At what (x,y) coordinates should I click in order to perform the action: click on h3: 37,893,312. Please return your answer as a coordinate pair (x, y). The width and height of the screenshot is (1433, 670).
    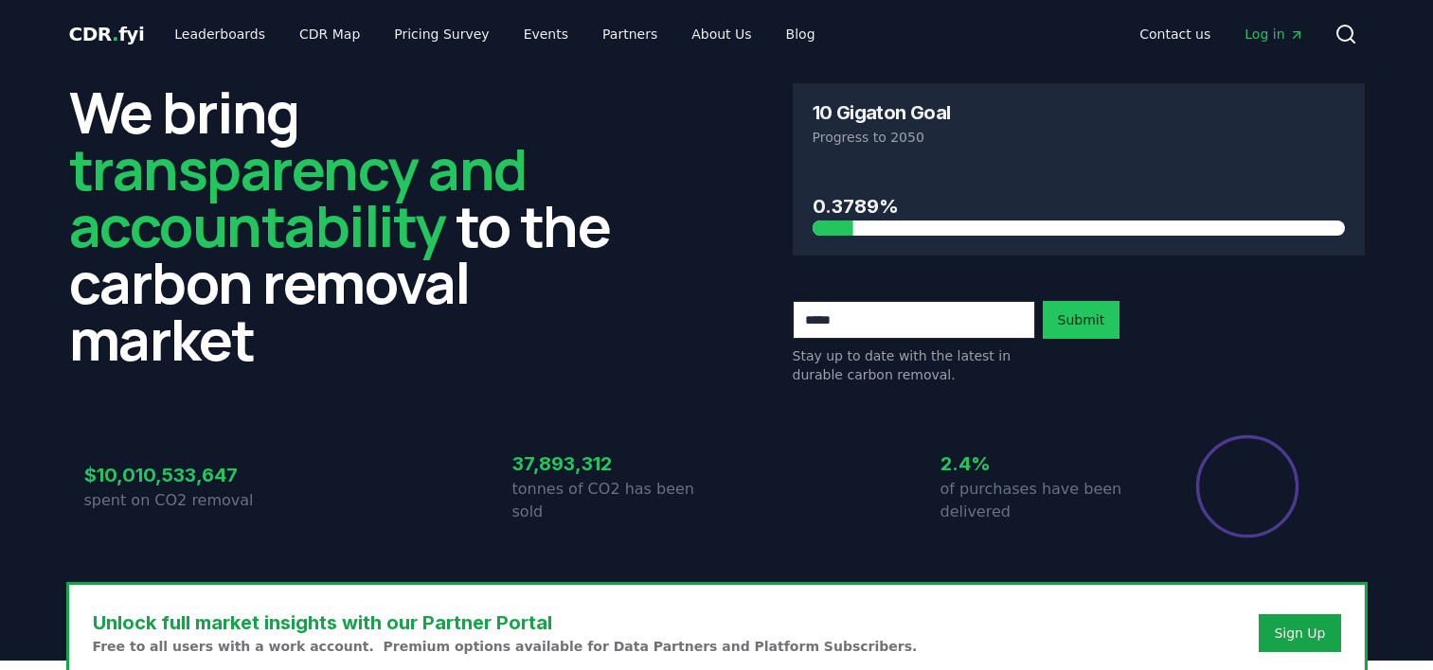
    Looking at the image, I should click on (614, 464).